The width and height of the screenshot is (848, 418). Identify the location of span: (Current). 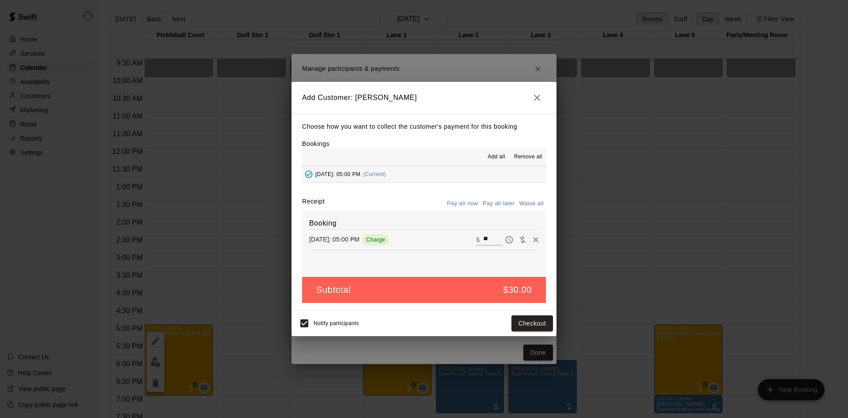
(375, 174).